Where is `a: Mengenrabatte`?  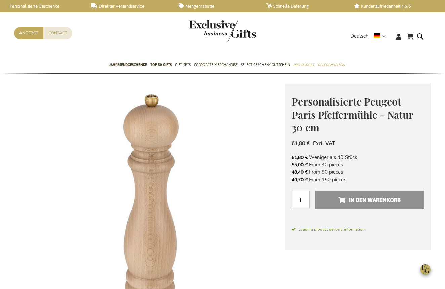
a: Mengenrabatte is located at coordinates (217, 6).